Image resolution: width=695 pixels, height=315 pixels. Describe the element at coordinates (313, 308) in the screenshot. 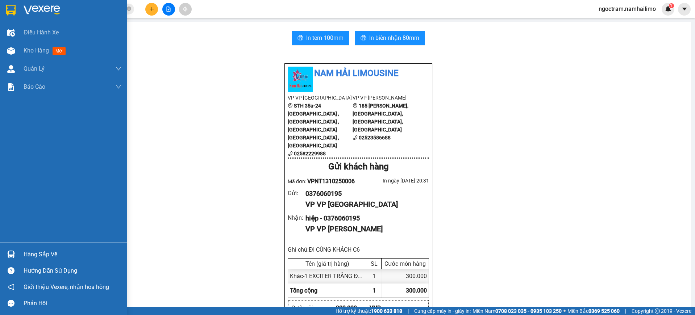

I see `div: Cước rồi :` at that location.